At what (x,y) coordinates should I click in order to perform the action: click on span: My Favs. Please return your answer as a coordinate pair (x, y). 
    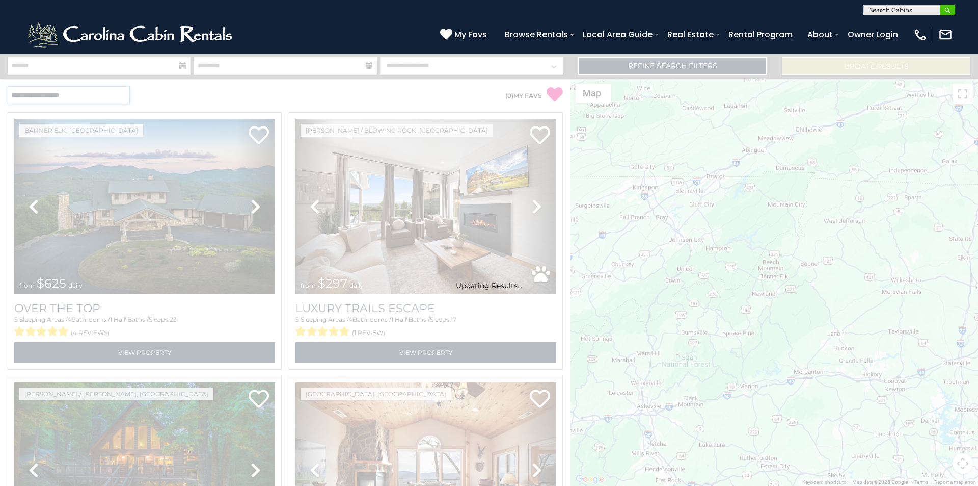
    Looking at the image, I should click on (471, 34).